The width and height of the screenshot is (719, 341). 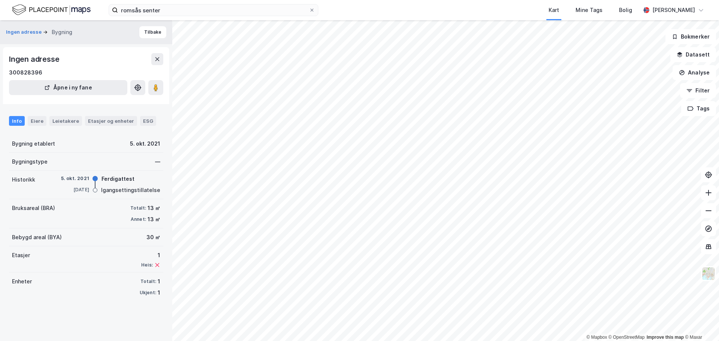 What do you see at coordinates (68, 88) in the screenshot?
I see `button: Åpne i ny fane` at bounding box center [68, 88].